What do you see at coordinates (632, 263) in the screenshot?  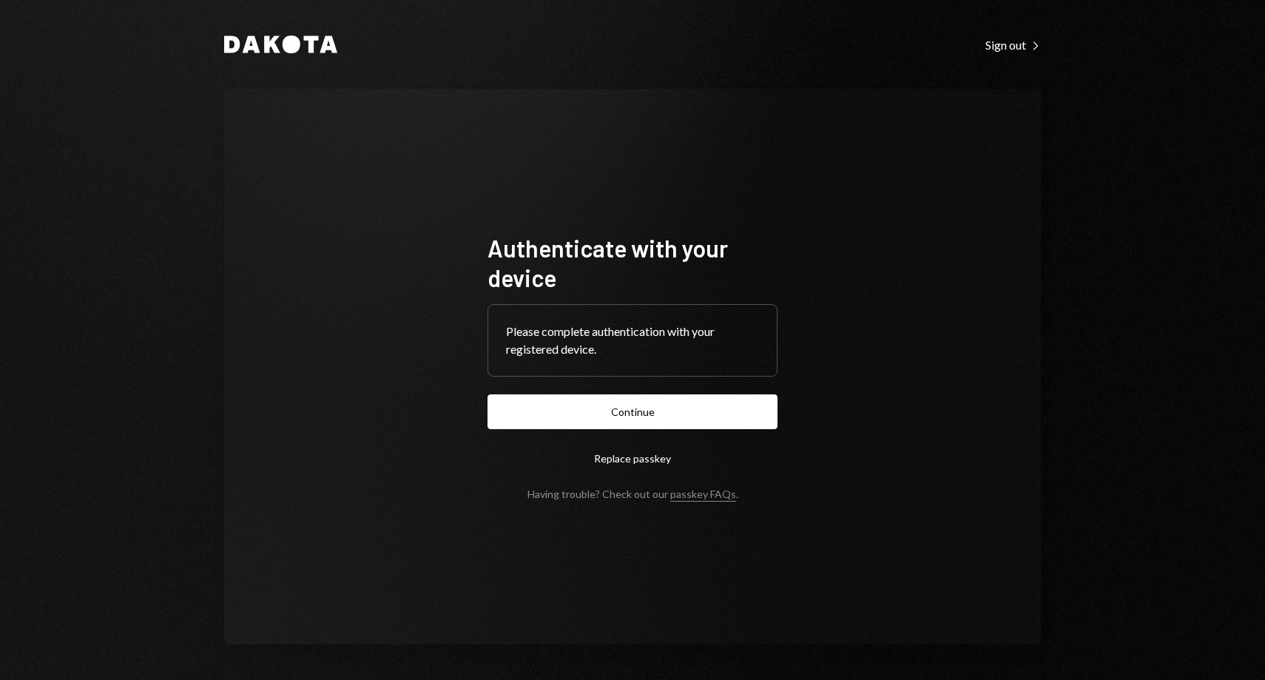 I see `h1: Authenticate with your device` at bounding box center [632, 263].